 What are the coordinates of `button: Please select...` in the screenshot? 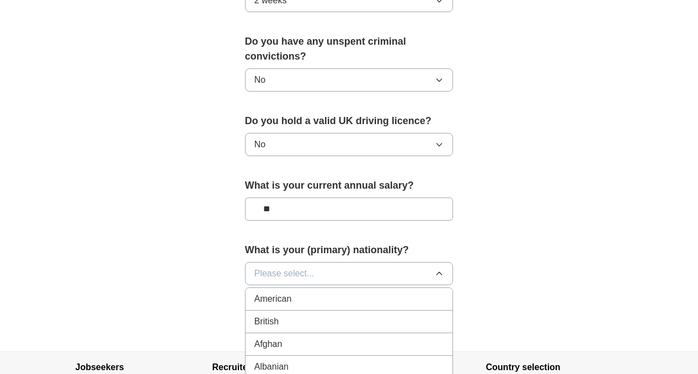 It's located at (349, 274).